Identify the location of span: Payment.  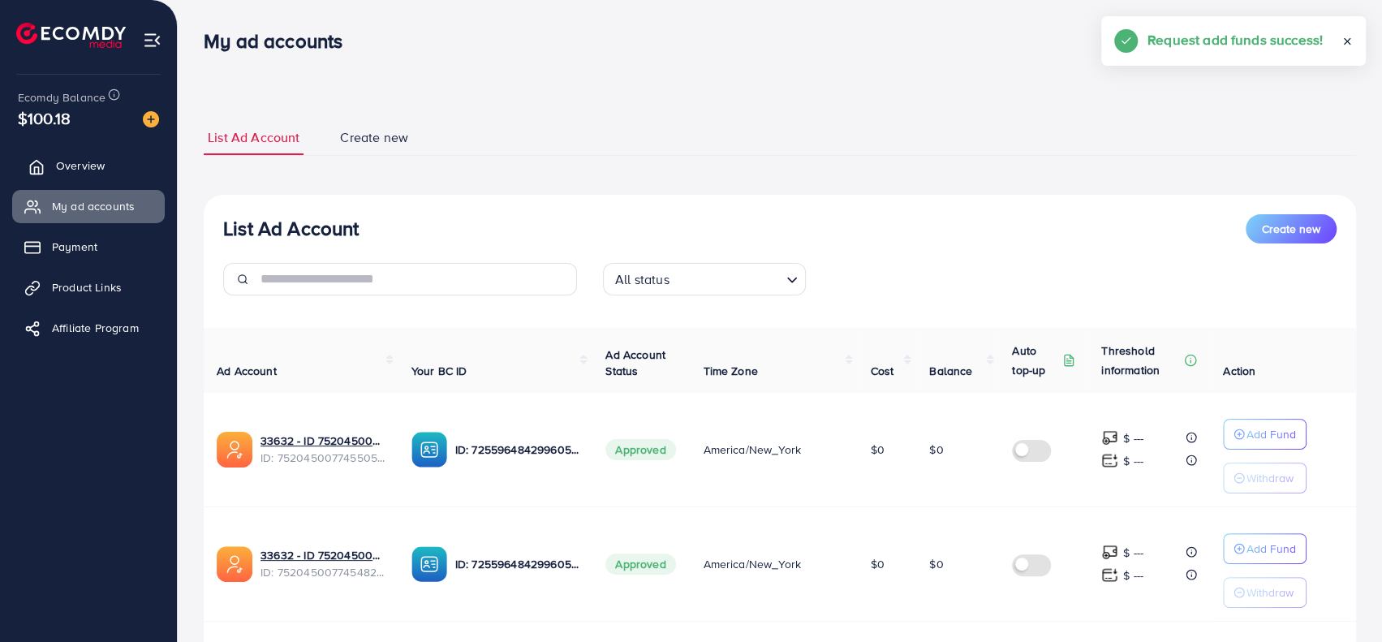
(75, 247).